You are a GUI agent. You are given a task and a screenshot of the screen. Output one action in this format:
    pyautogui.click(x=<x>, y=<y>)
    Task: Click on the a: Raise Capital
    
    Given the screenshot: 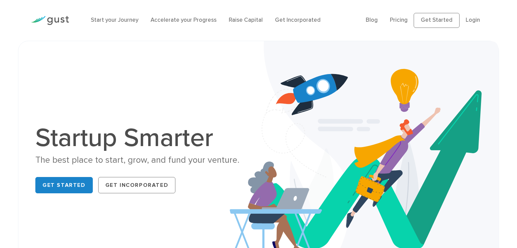 What is the action you would take?
    pyautogui.click(x=246, y=20)
    